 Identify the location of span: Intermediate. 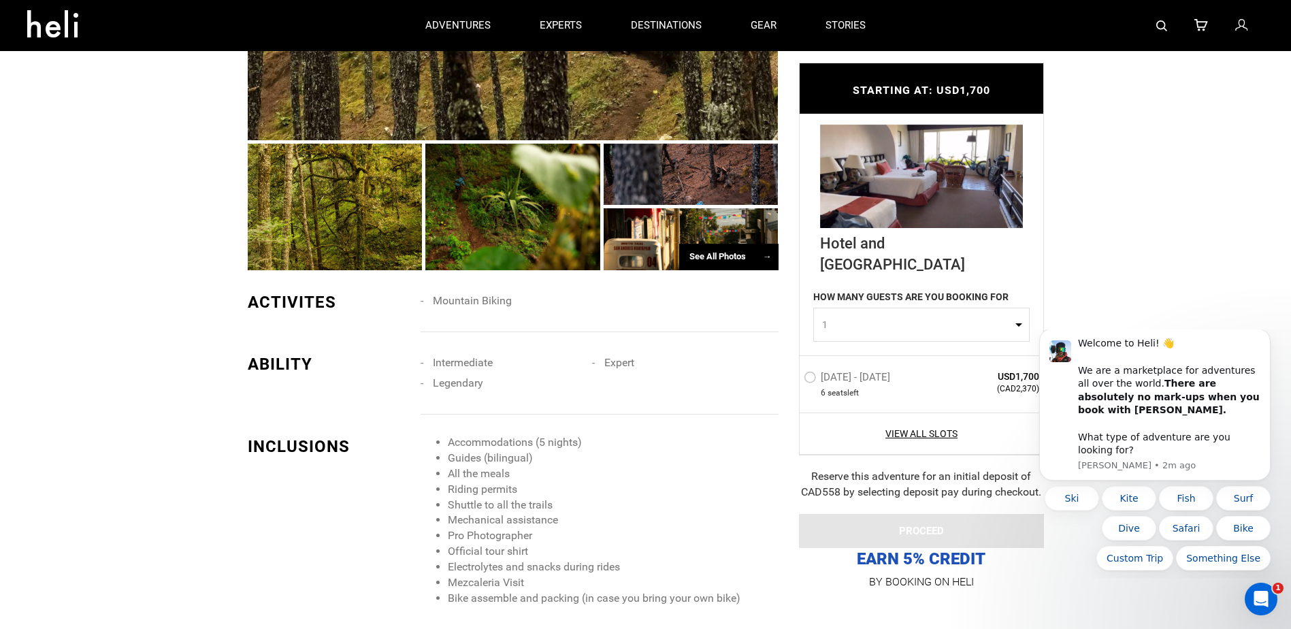
(463, 362).